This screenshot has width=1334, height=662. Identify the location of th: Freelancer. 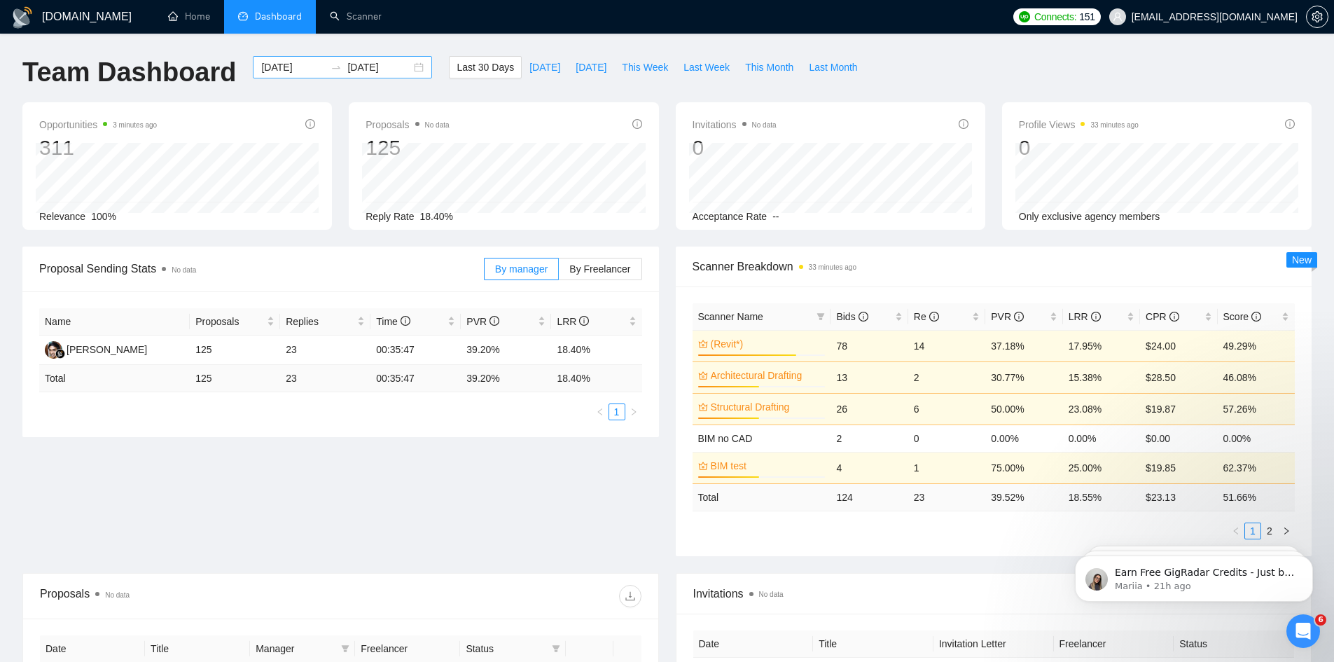
(1114, 643).